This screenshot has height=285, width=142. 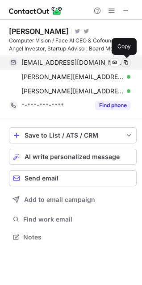 What do you see at coordinates (73, 135) in the screenshot?
I see `button: save-profile-one-click` at bounding box center [73, 135].